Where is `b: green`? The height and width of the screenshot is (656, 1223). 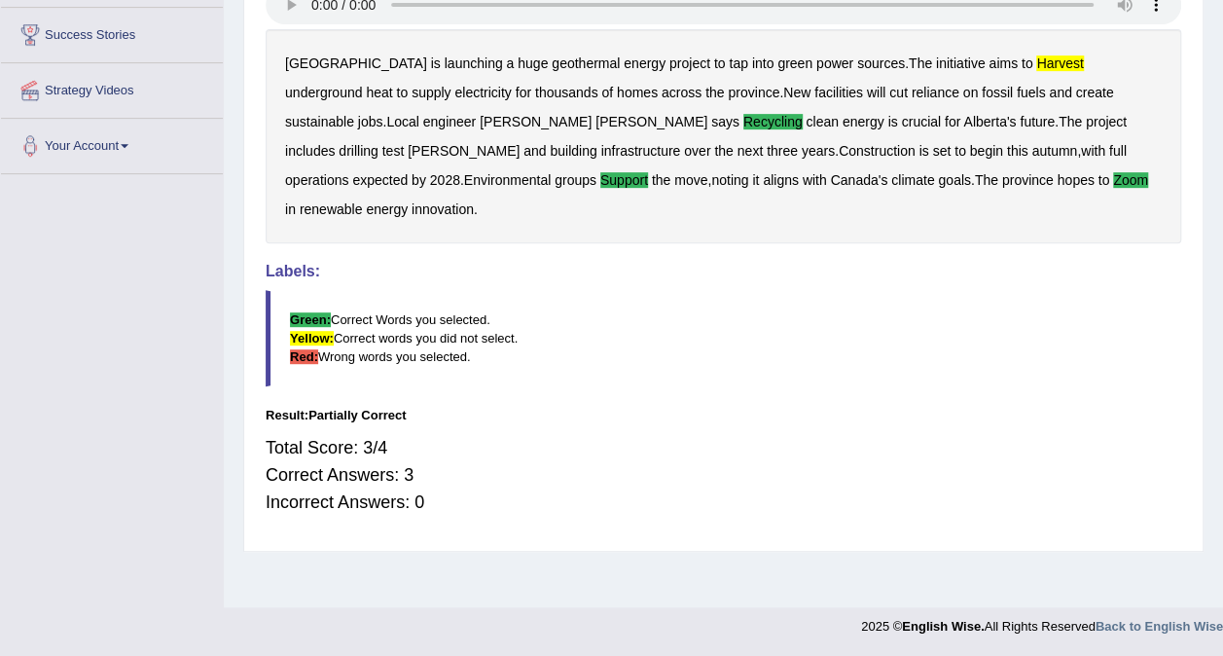 b: green is located at coordinates (795, 63).